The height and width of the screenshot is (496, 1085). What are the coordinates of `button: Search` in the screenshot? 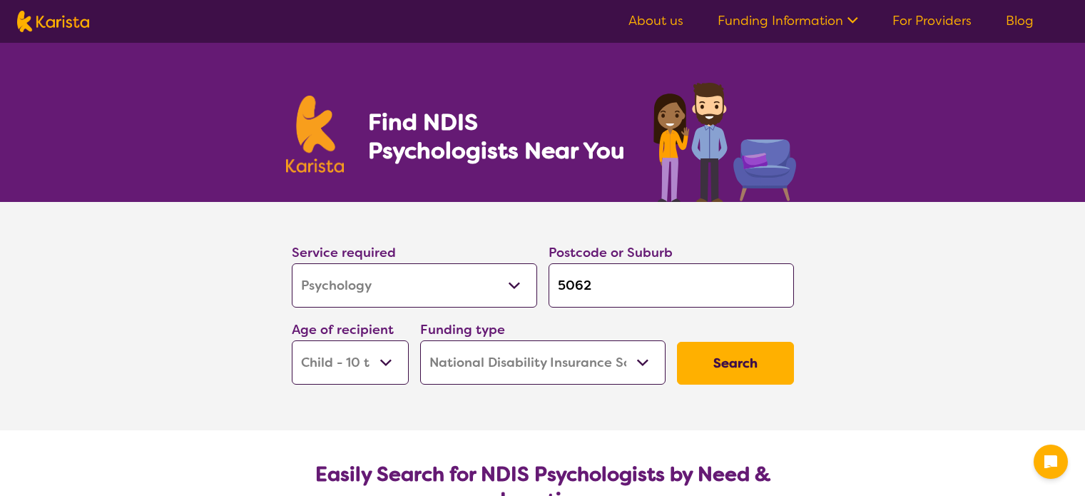 It's located at (736, 363).